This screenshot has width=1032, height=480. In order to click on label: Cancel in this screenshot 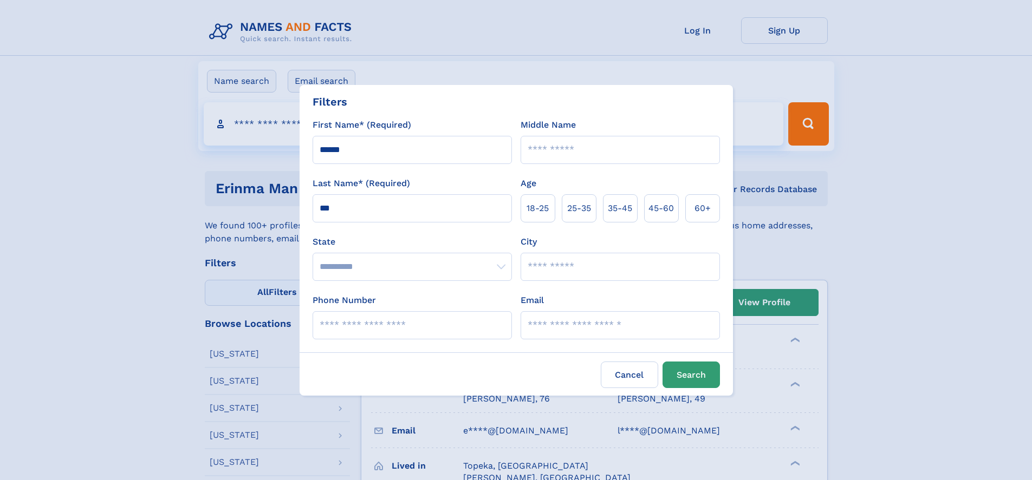, I will do `click(629, 375)`.